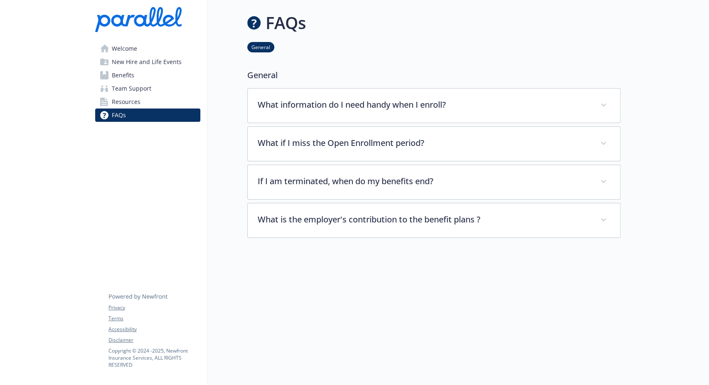 The height and width of the screenshot is (385, 709). I want to click on a: Accessibility, so click(154, 329).